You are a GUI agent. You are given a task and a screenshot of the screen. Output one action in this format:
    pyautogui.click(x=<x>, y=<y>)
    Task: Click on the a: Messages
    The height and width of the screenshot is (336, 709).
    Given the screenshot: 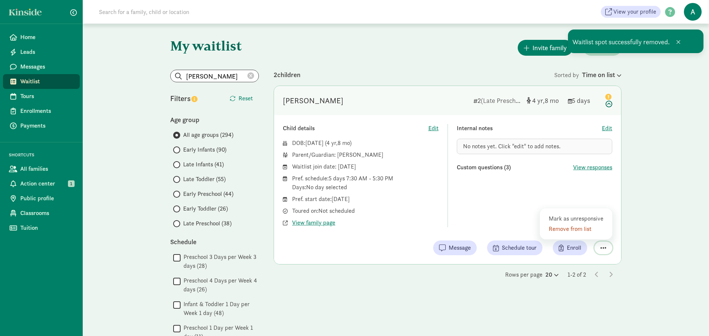 What is the action you would take?
    pyautogui.click(x=41, y=67)
    